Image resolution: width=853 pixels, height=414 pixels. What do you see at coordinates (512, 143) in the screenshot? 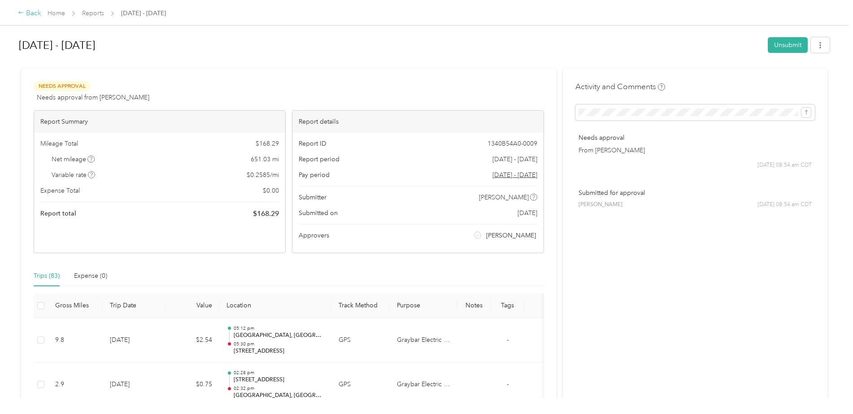
I see `span: 1340B54A0-0009` at bounding box center [512, 143].